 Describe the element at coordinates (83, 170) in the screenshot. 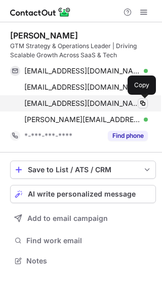

I see `button: save-profile-one-click` at that location.